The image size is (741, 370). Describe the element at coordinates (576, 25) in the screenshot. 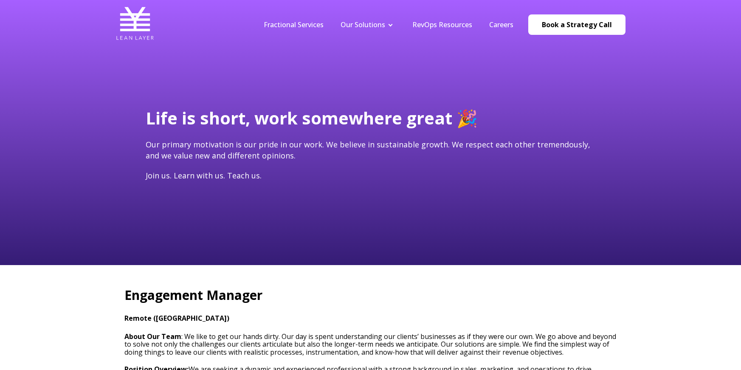

I see `a: Book a Strategy Call` at that location.